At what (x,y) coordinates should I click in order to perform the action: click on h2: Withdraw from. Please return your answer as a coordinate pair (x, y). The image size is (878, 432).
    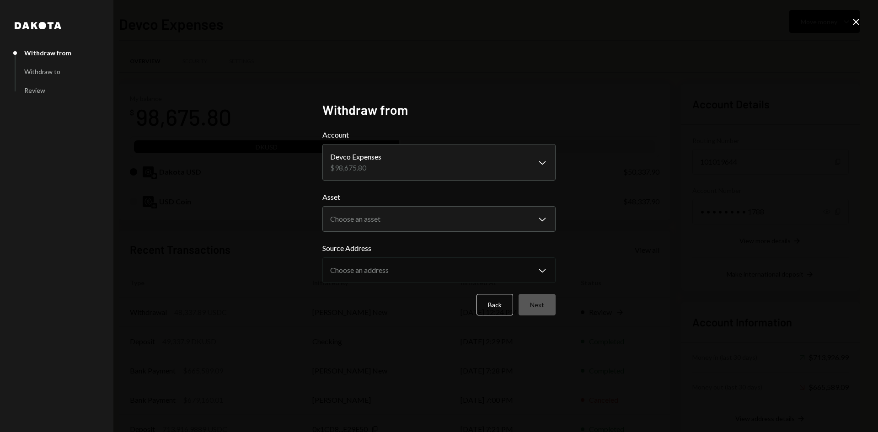
    Looking at the image, I should click on (439, 110).